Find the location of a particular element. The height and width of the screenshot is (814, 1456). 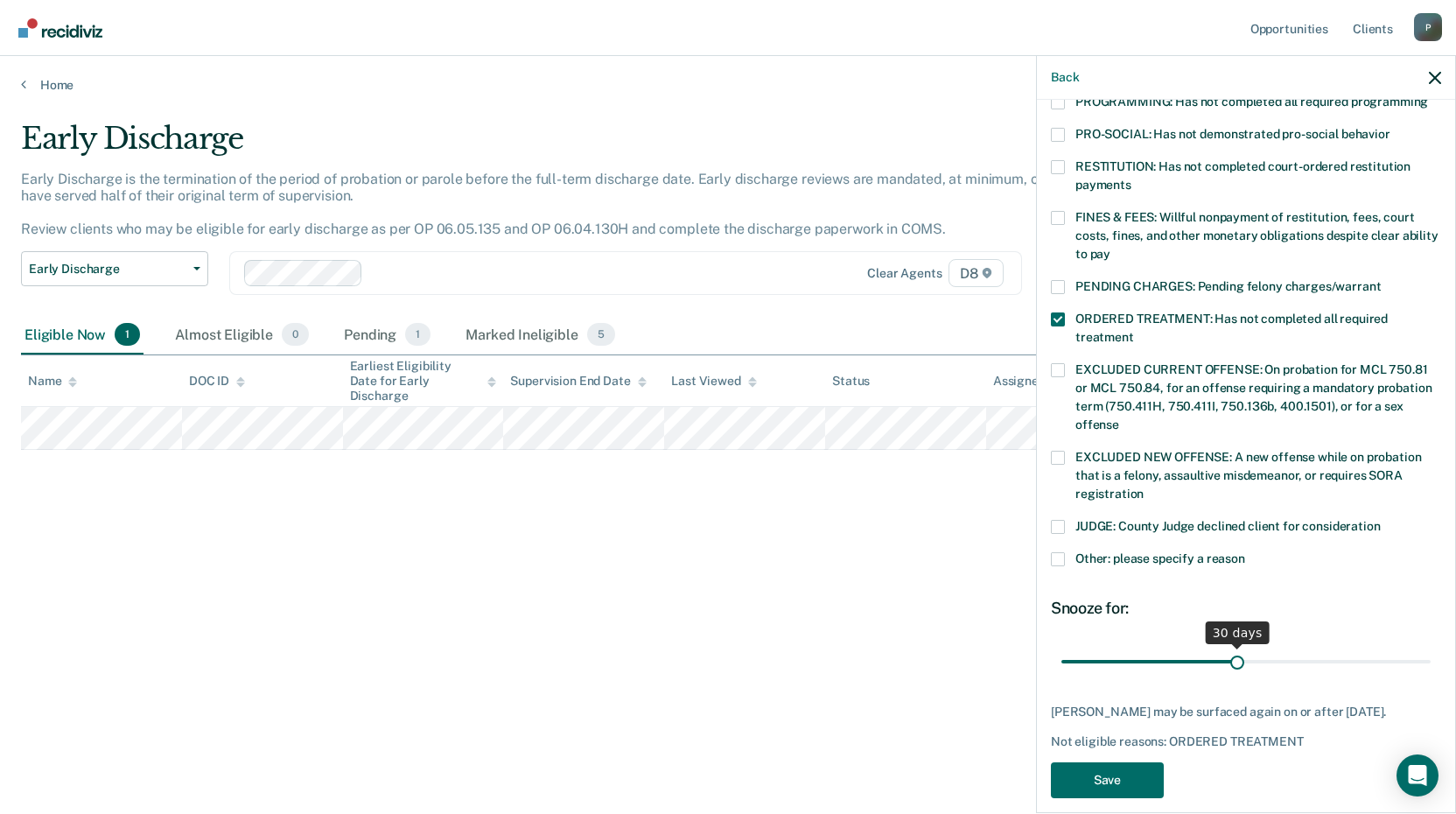

div: Snooze for: is located at coordinates (1247, 608).